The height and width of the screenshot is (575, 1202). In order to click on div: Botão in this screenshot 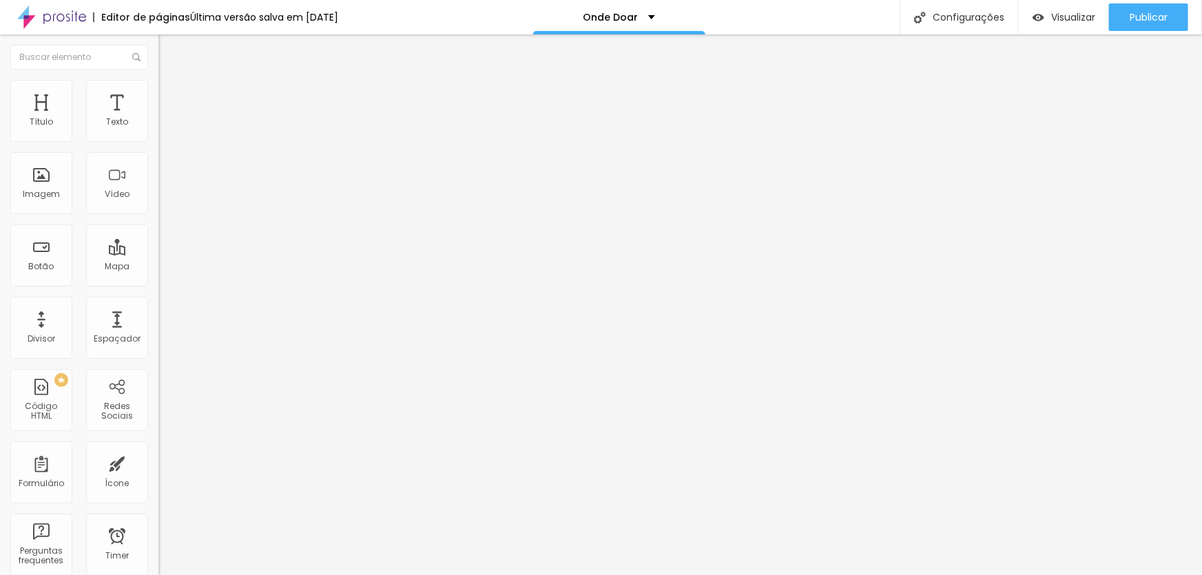, I will do `click(41, 267)`.